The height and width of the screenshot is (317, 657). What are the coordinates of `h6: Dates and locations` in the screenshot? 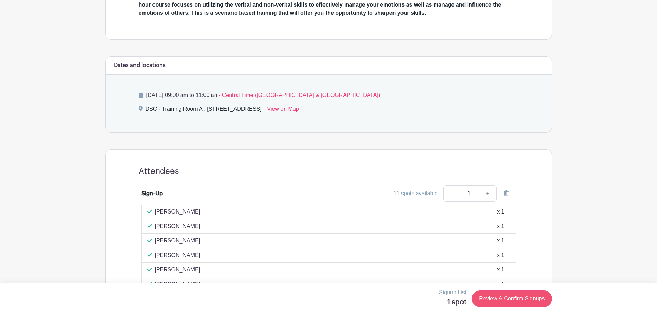 It's located at (140, 65).